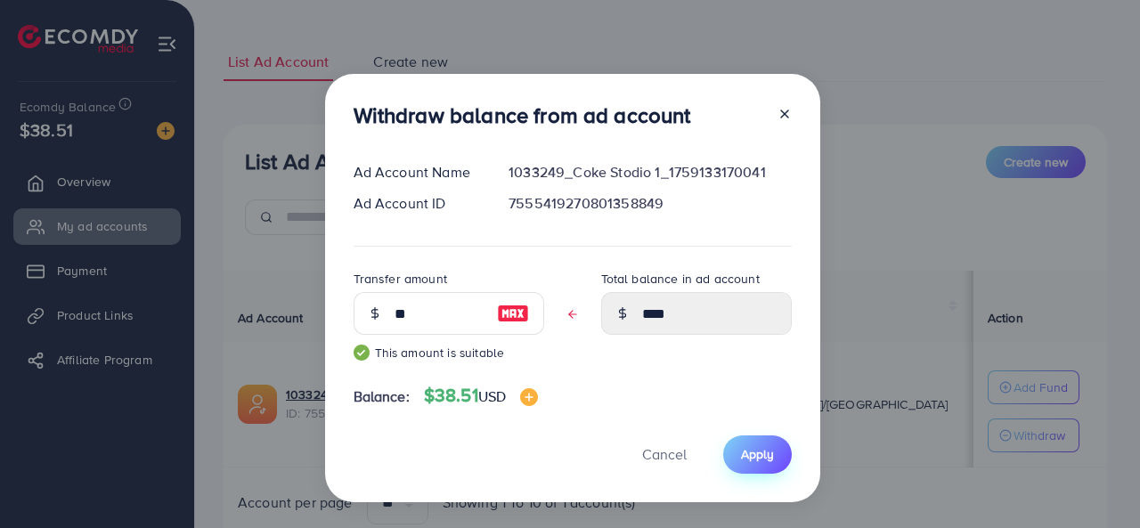 This screenshot has height=528, width=1140. What do you see at coordinates (362, 353) in the screenshot?
I see `img: guide` at bounding box center [362, 353].